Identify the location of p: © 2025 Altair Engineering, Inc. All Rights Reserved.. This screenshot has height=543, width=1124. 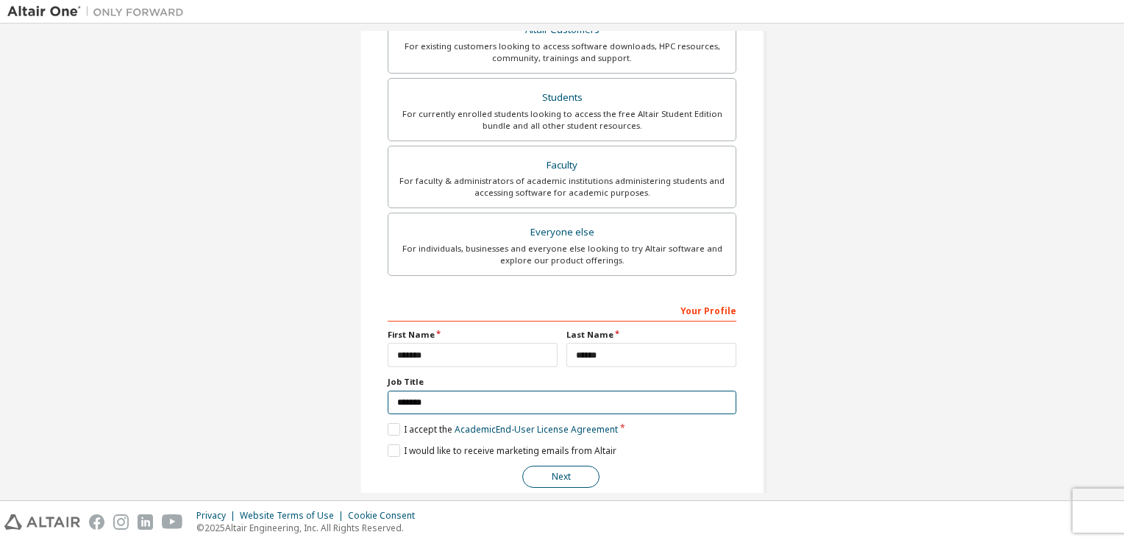
(310, 528).